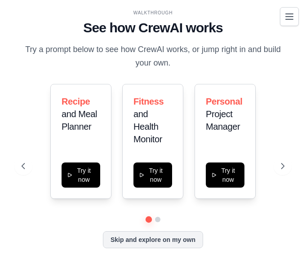  I want to click on span: Recipe, so click(76, 102).